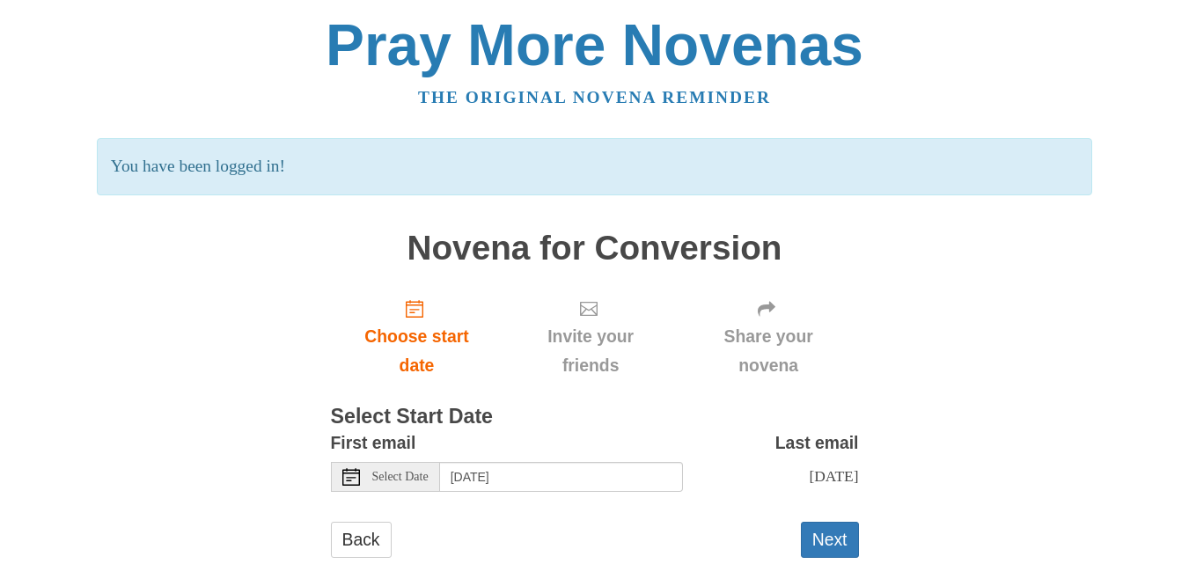  Describe the element at coordinates (816, 443) in the screenshot. I see `label: Last email` at that location.